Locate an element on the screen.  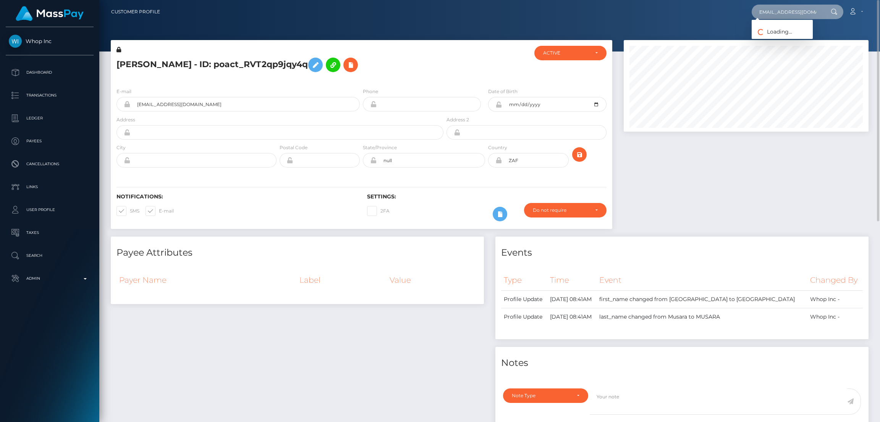
label: Phone is located at coordinates (370, 92).